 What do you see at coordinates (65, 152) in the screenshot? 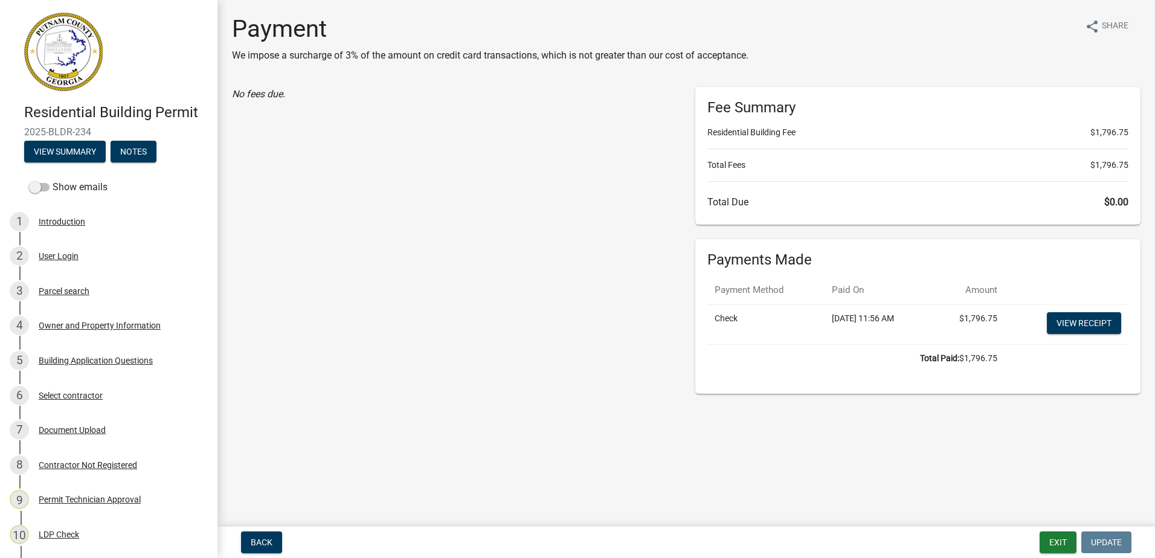
I see `button: View Summary` at bounding box center [65, 152].